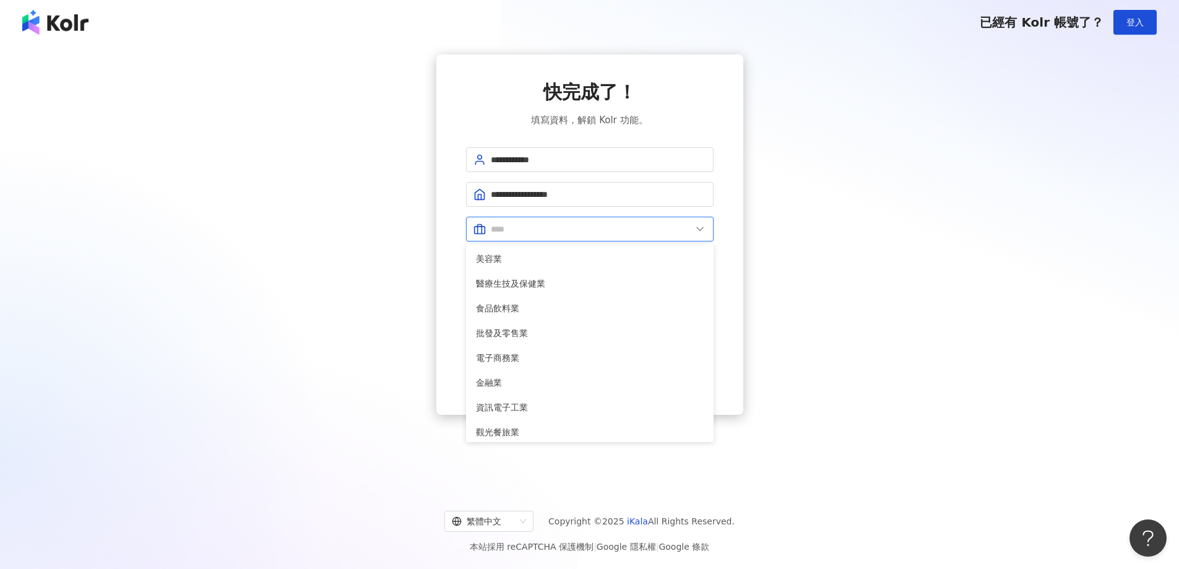  I want to click on span: 批發及零售業, so click(590, 333).